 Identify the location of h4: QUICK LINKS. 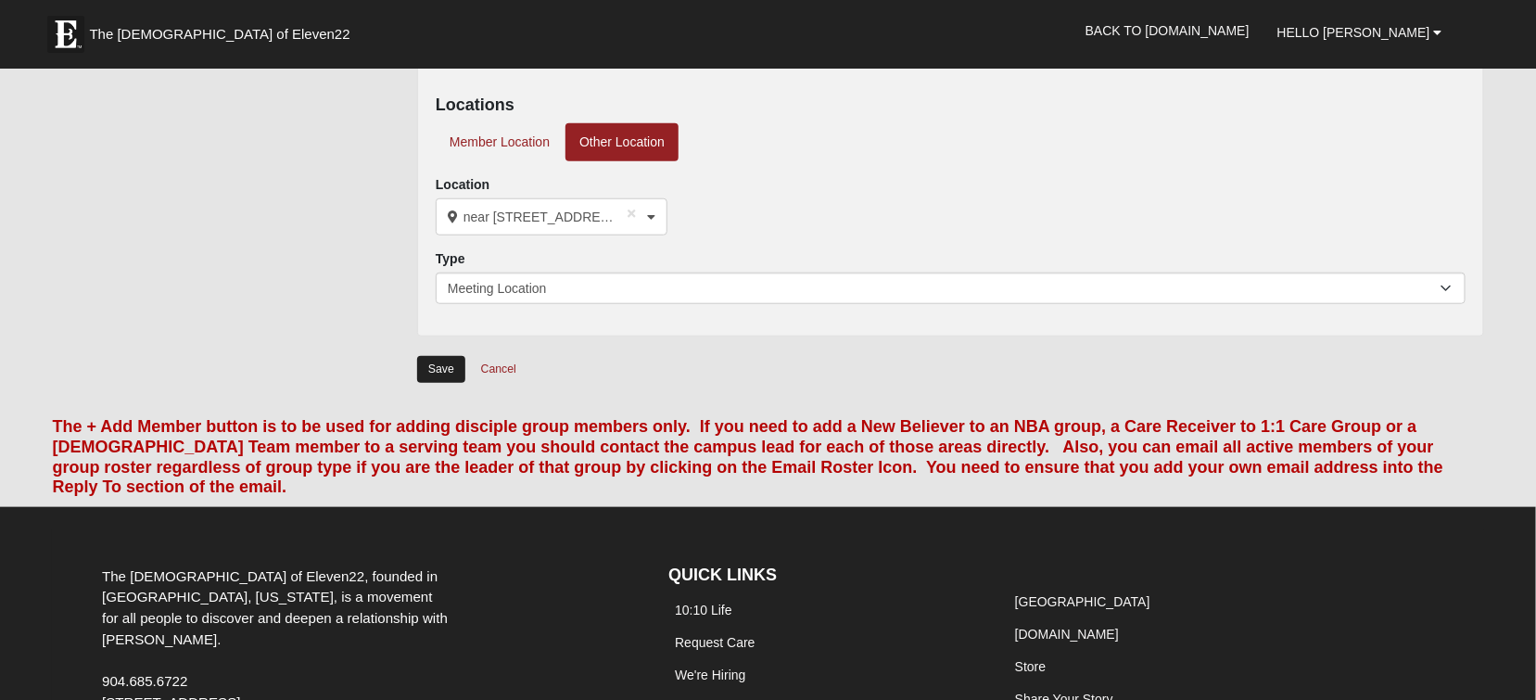
(824, 576).